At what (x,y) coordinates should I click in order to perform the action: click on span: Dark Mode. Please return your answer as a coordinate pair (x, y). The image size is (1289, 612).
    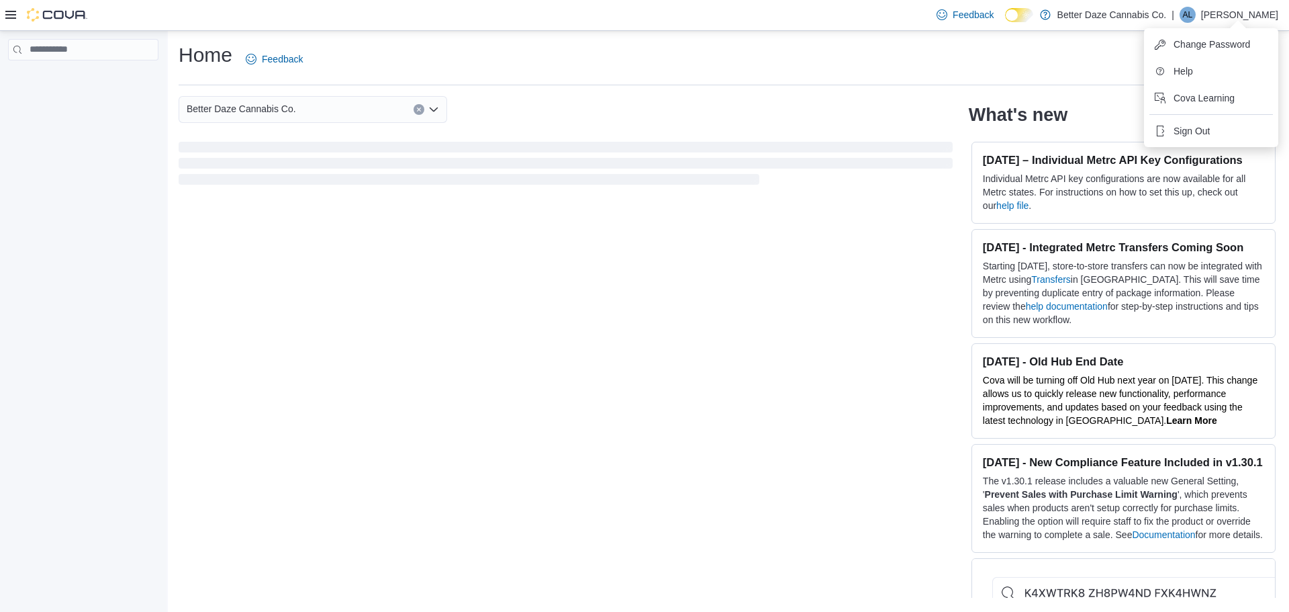
    Looking at the image, I should click on (1005, 22).